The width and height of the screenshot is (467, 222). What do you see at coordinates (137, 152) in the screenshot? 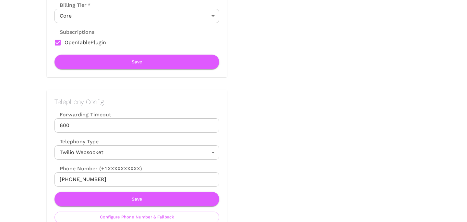
I see `div: Twilio Websocket` at bounding box center [137, 152].